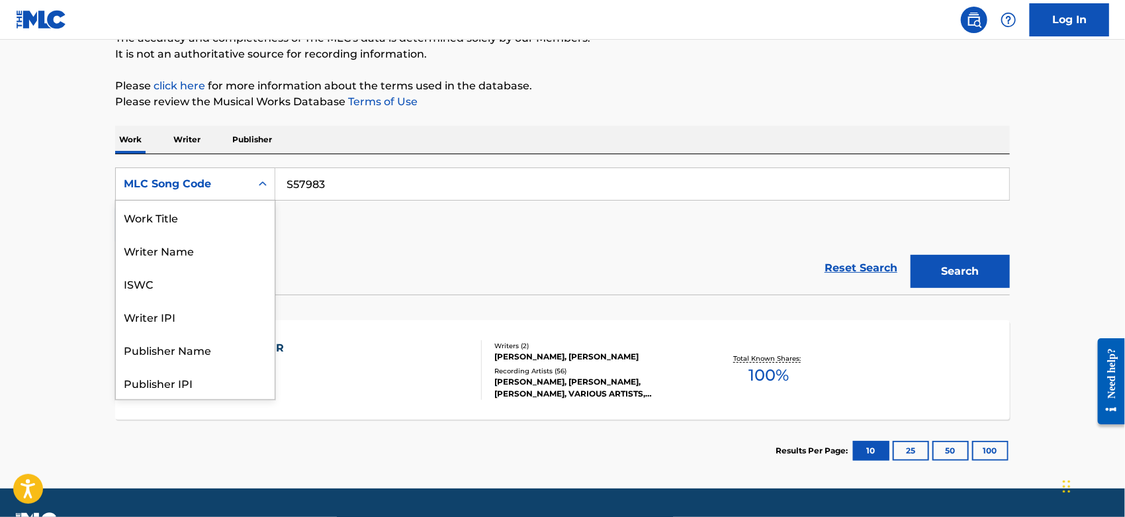 The width and height of the screenshot is (1125, 517). I want to click on p: Results Per Page:, so click(814, 451).